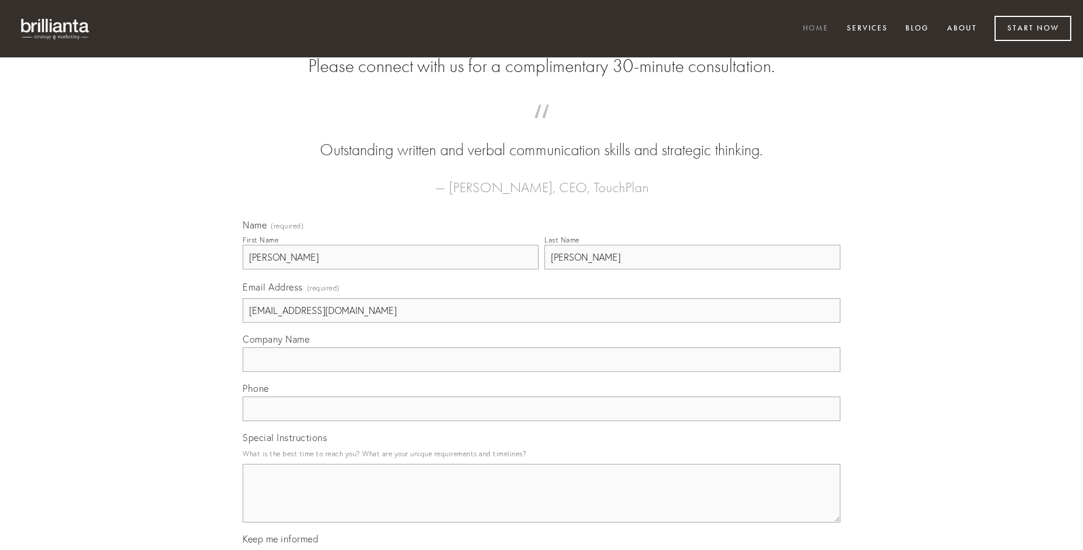 The height and width of the screenshot is (550, 1083). Describe the element at coordinates (917, 29) in the screenshot. I see `a: Blog` at that location.